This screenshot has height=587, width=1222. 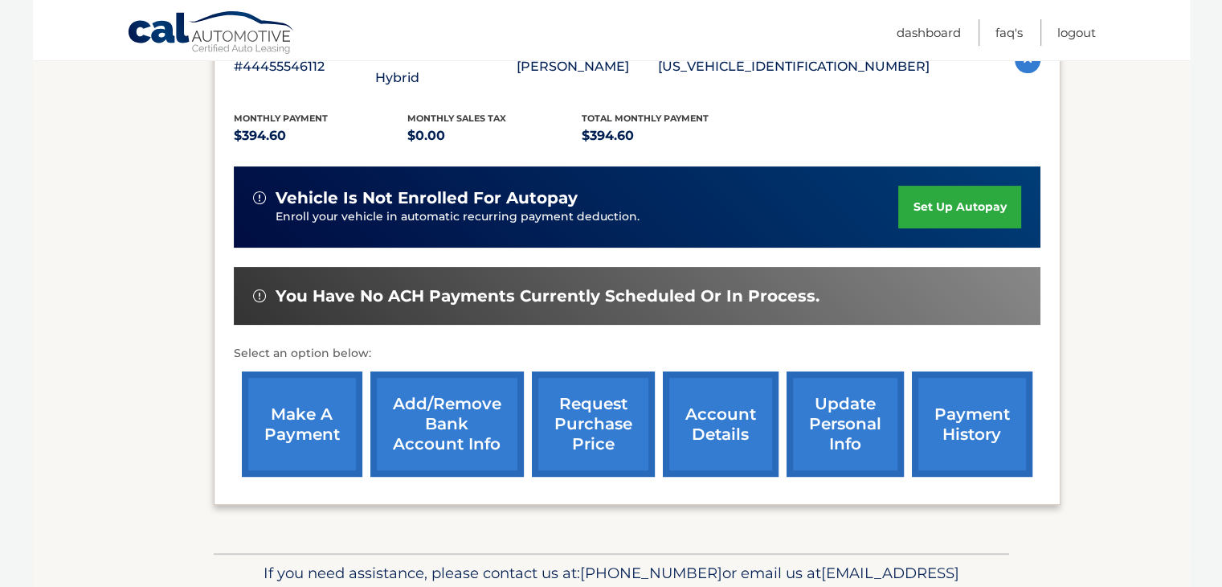 What do you see at coordinates (211, 34) in the screenshot?
I see `a: Cal Automotive` at bounding box center [211, 34].